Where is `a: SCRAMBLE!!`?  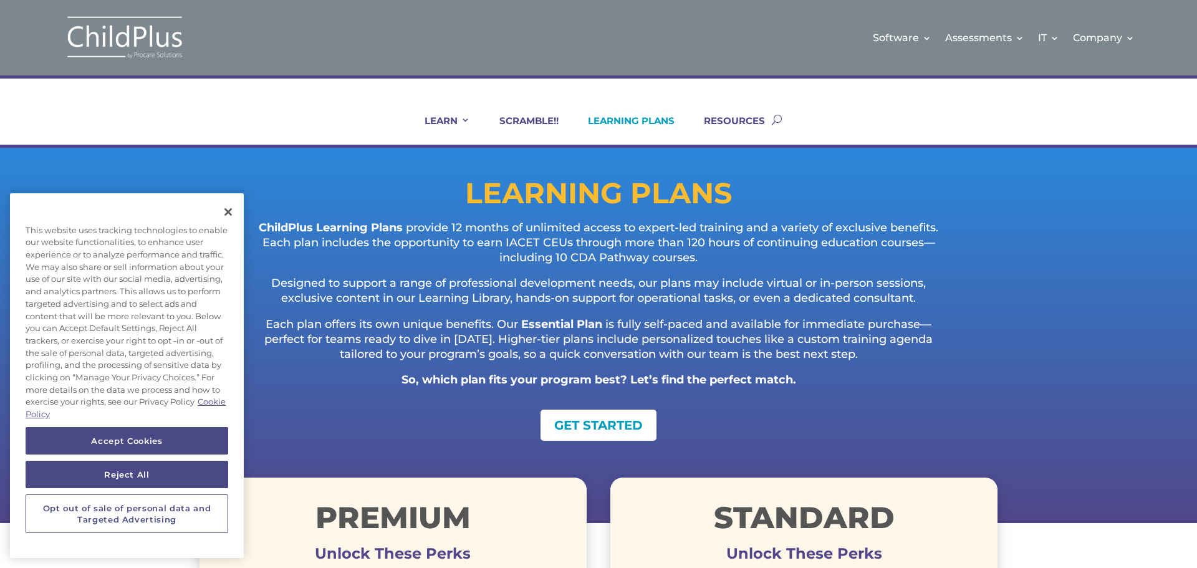
a: SCRAMBLE!! is located at coordinates (521, 130).